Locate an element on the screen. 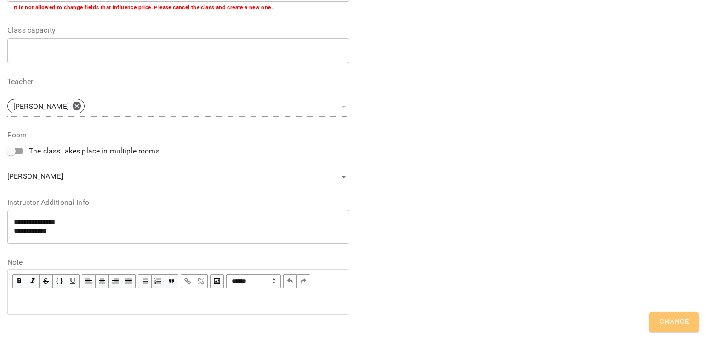  button: Undo is located at coordinates (290, 281).